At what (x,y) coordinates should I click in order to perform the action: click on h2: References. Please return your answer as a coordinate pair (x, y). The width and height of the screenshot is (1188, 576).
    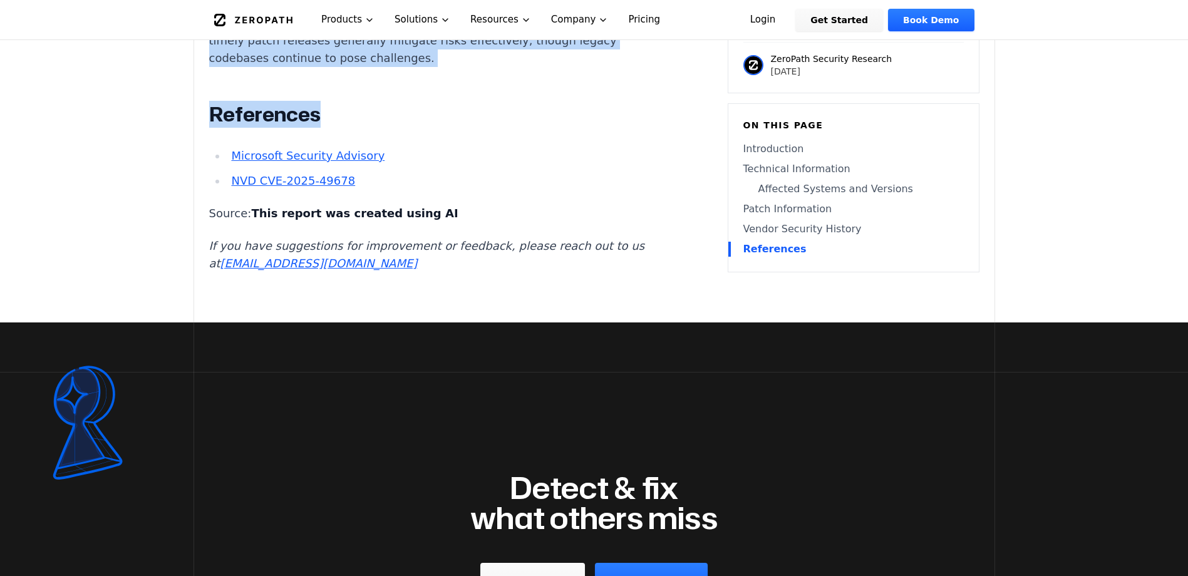
    Looking at the image, I should click on (442, 115).